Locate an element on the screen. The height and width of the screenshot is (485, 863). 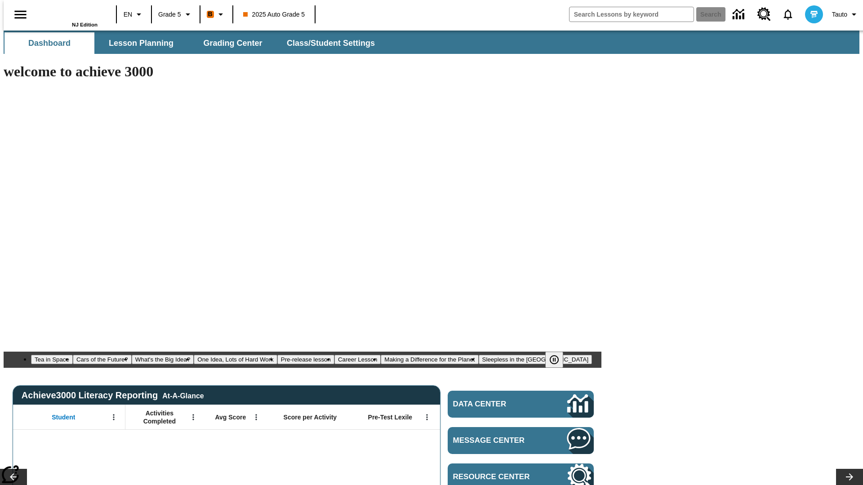
span: Resource Center is located at coordinates (496, 477).